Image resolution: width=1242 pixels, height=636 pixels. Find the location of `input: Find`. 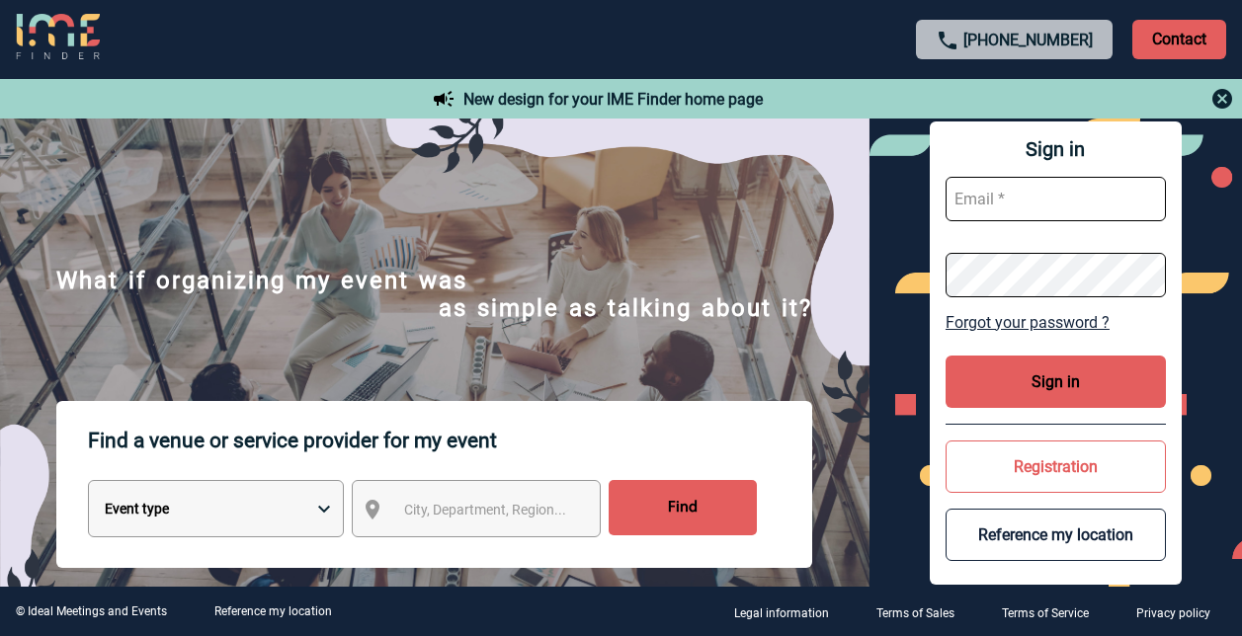

input: Find is located at coordinates (683, 508).